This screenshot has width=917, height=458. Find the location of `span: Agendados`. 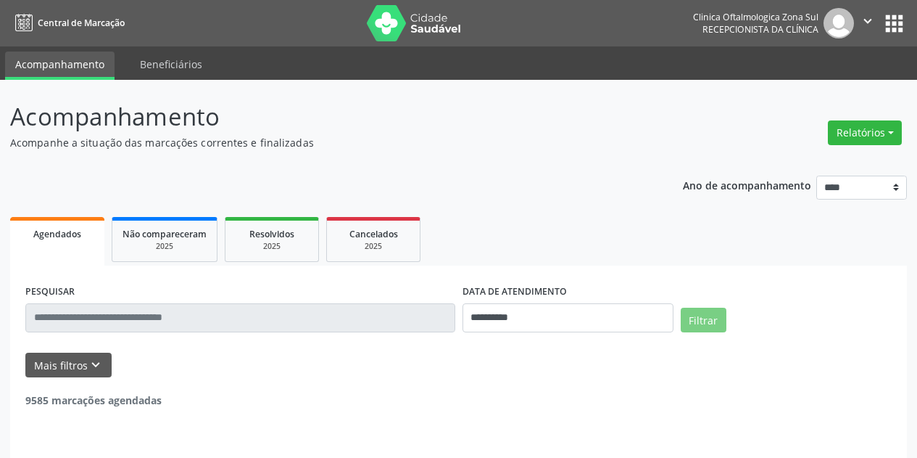

span: Agendados is located at coordinates (57, 233).